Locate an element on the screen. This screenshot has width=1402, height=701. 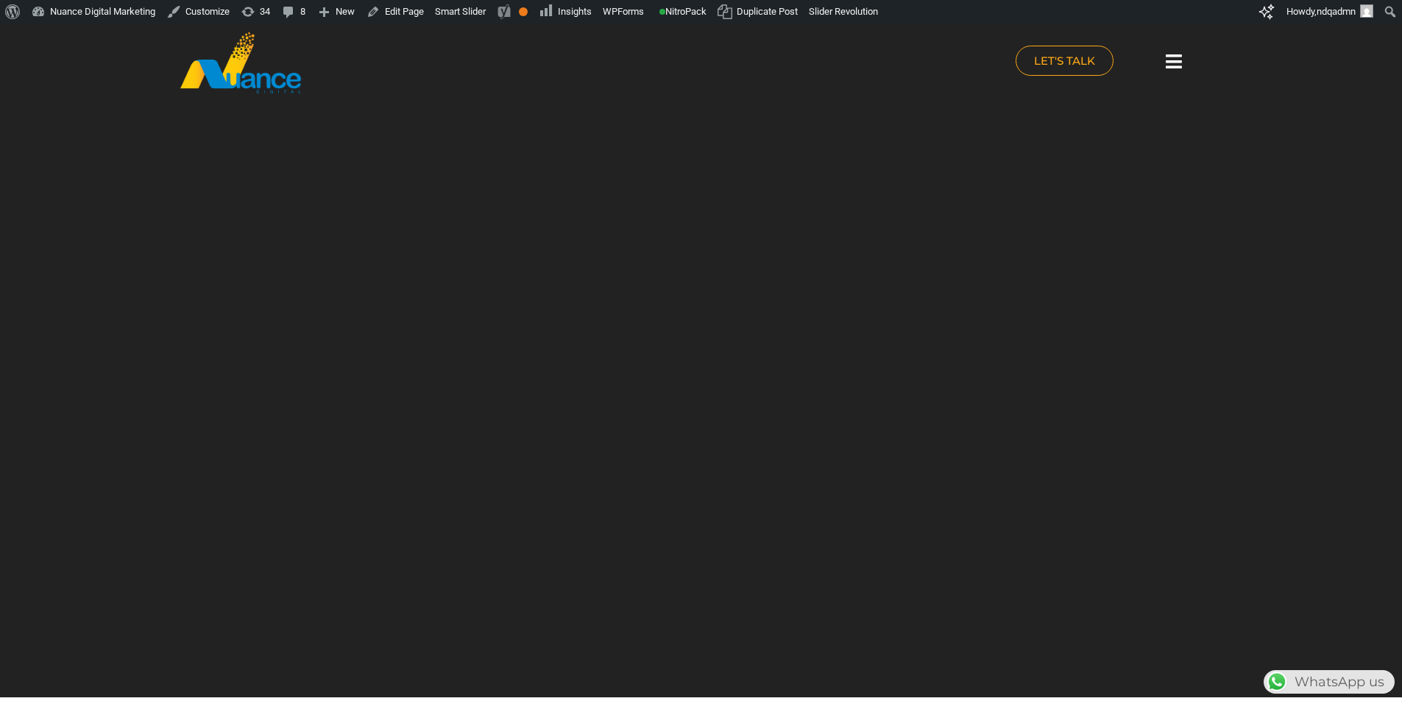
a: LET'S TALK is located at coordinates (1064, 60).